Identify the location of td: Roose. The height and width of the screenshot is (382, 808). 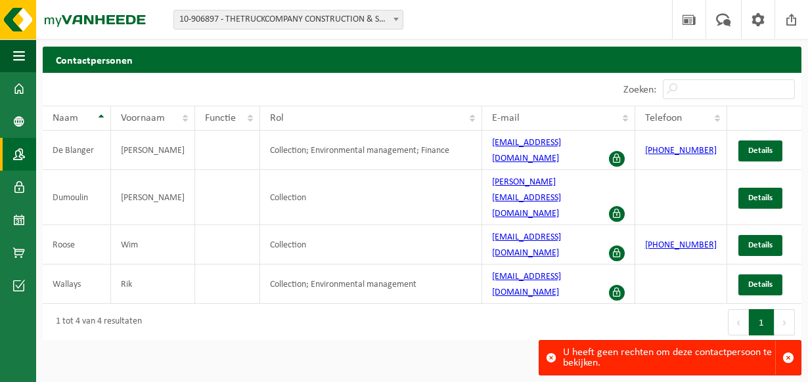
(77, 245).